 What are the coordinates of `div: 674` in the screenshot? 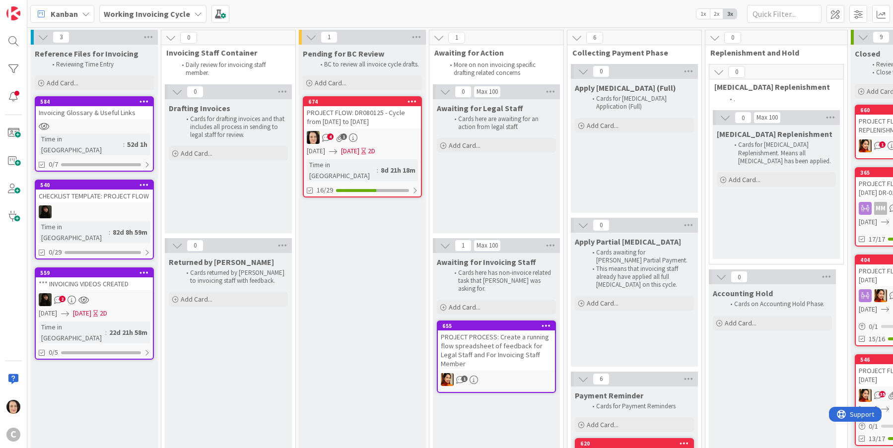 It's located at (364, 102).